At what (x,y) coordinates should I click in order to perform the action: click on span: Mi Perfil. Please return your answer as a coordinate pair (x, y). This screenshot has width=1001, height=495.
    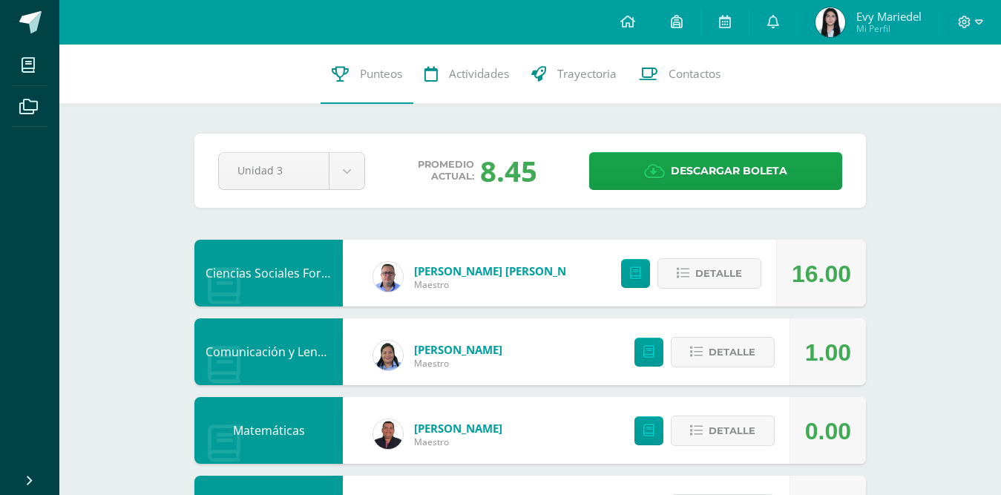
    Looking at the image, I should click on (889, 28).